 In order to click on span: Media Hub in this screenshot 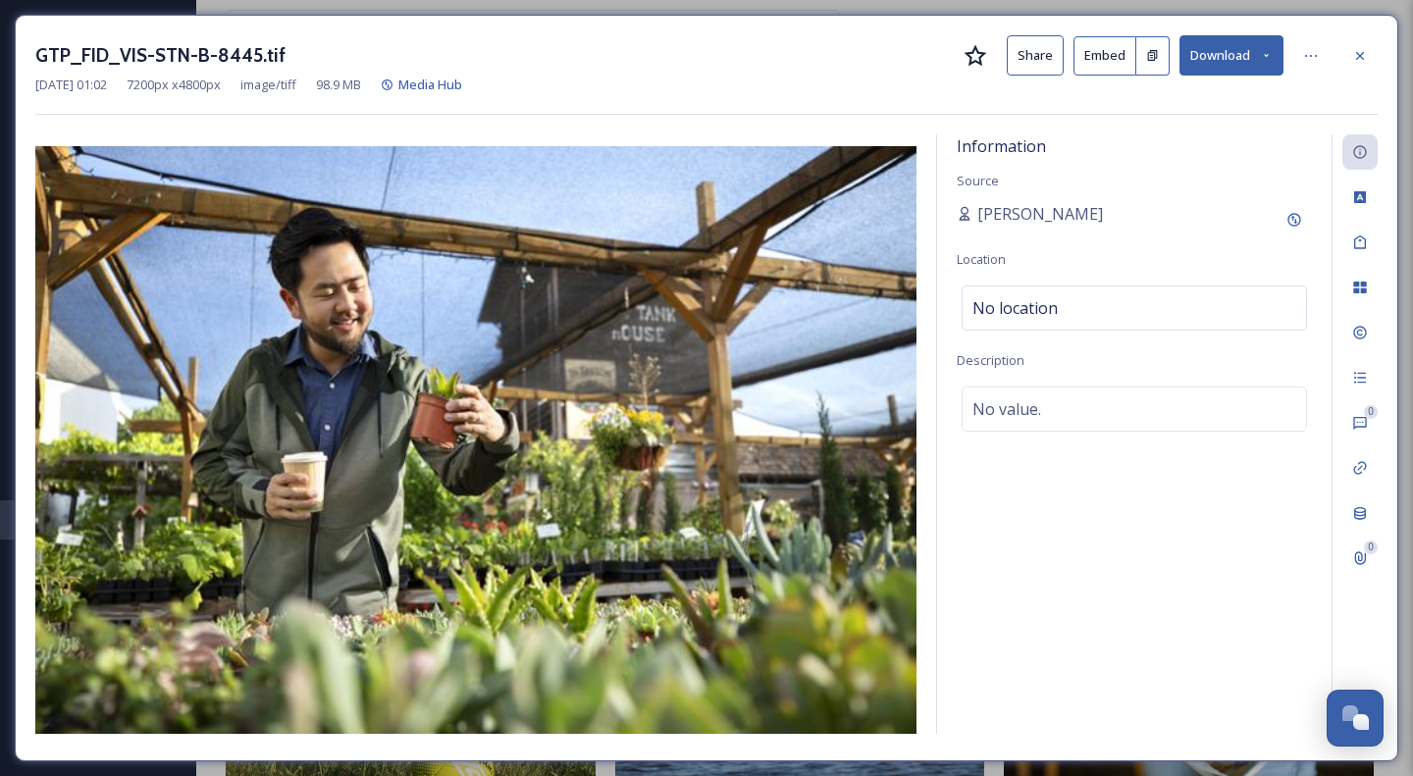, I will do `click(430, 84)`.